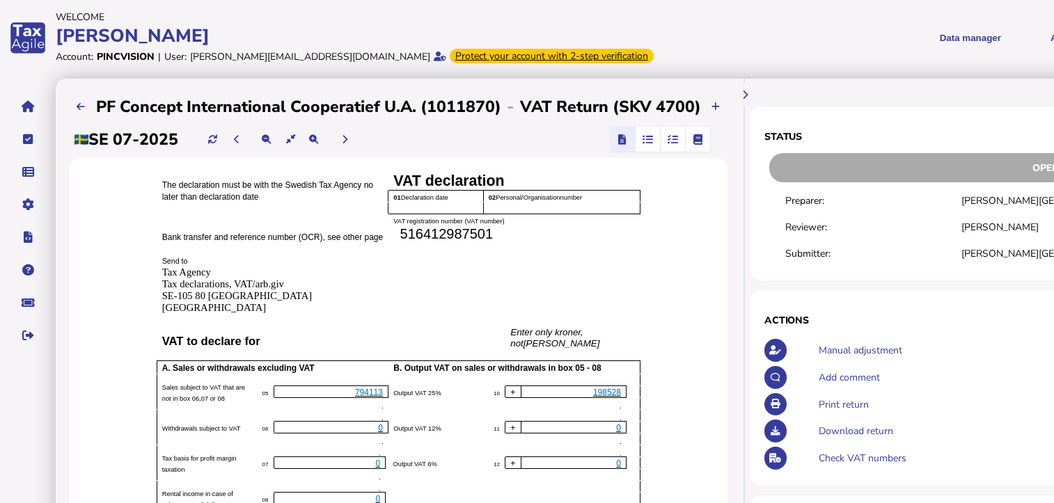 The height and width of the screenshot is (503, 1054). Describe the element at coordinates (81, 107) in the screenshot. I see `button: Upload list` at that location.